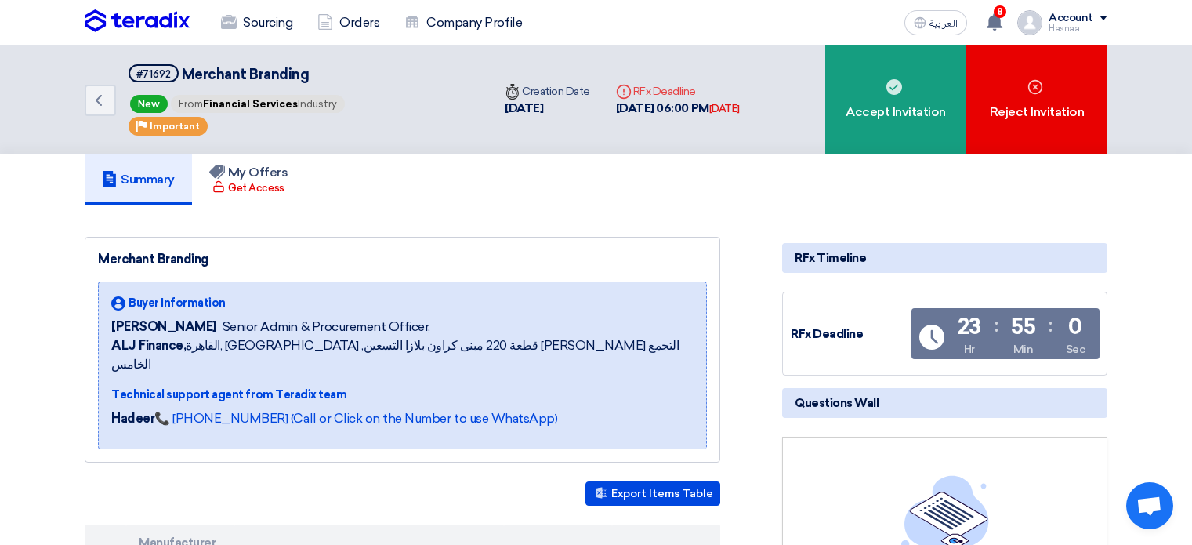 The image size is (1192, 545). What do you see at coordinates (402, 394) in the screenshot?
I see `div: Technical support agent from Teradix team` at bounding box center [402, 394].